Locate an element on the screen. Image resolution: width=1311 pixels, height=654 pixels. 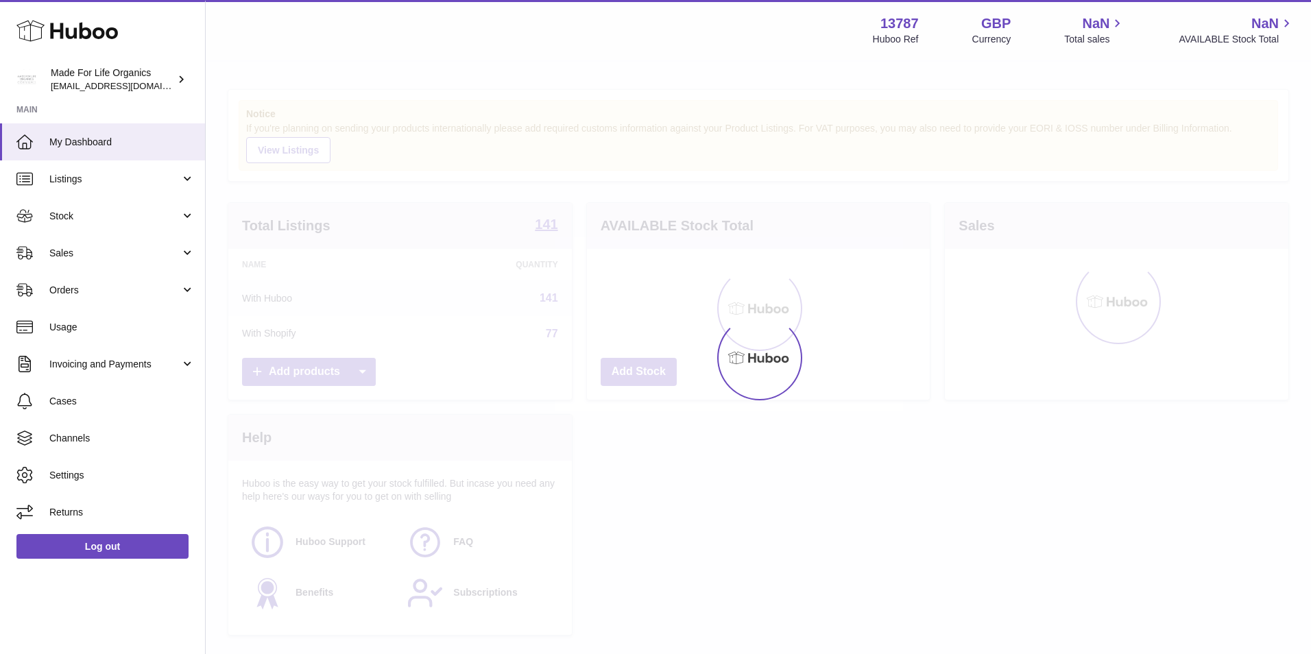
strong: GBP is located at coordinates (995, 23).